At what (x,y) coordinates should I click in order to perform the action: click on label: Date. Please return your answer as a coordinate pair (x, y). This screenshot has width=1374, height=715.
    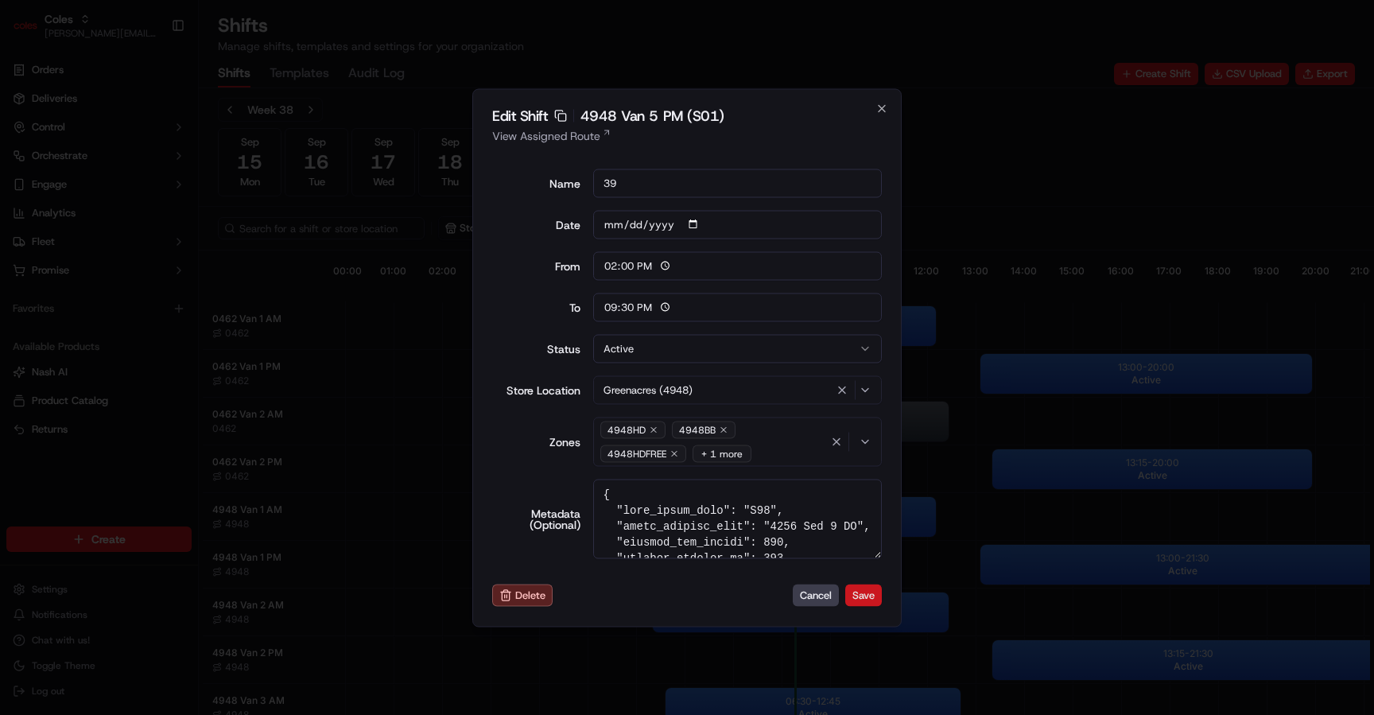
    Looking at the image, I should click on (536, 224).